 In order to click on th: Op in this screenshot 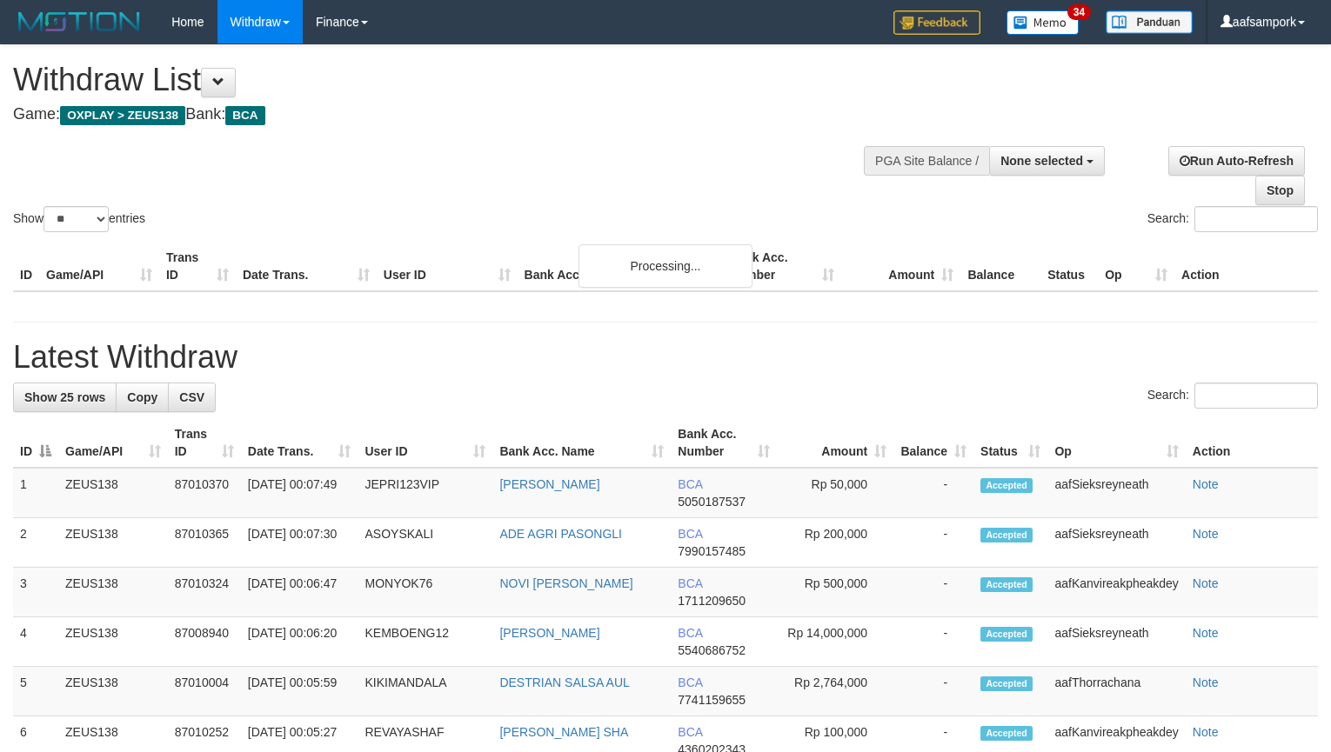, I will do `click(1136, 266)`.